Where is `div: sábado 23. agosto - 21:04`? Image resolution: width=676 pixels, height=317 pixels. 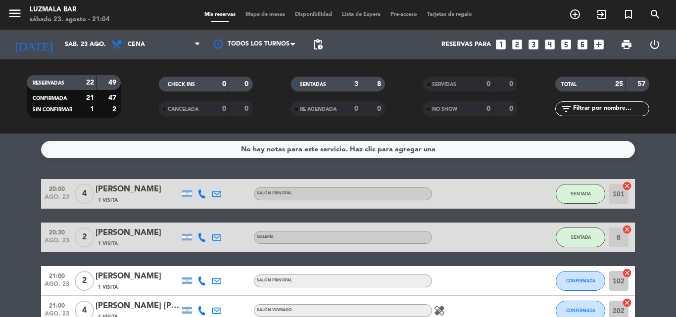
div: sábado 23. agosto - 21:04 is located at coordinates (70, 20).